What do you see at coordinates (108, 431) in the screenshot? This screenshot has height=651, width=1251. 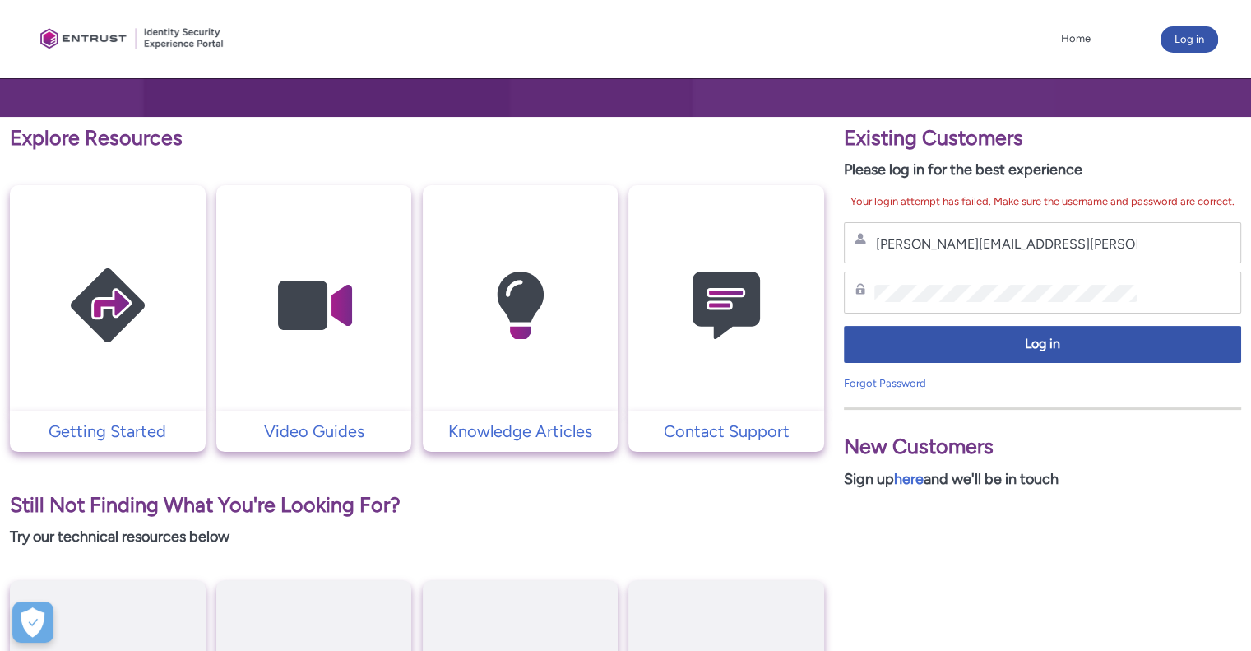 I see `p: Getting Started` at bounding box center [108, 431].